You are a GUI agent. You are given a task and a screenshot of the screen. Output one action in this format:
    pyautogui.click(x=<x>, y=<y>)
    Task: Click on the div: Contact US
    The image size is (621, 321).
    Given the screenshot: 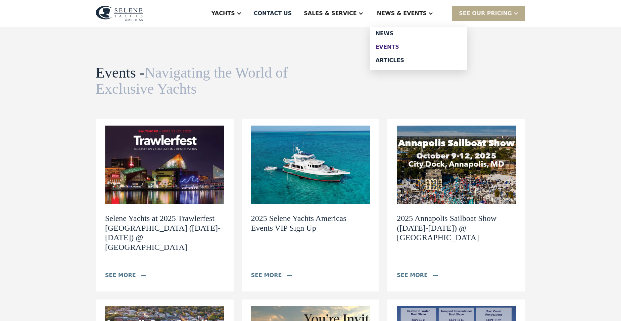 What is the action you would take?
    pyautogui.click(x=273, y=13)
    